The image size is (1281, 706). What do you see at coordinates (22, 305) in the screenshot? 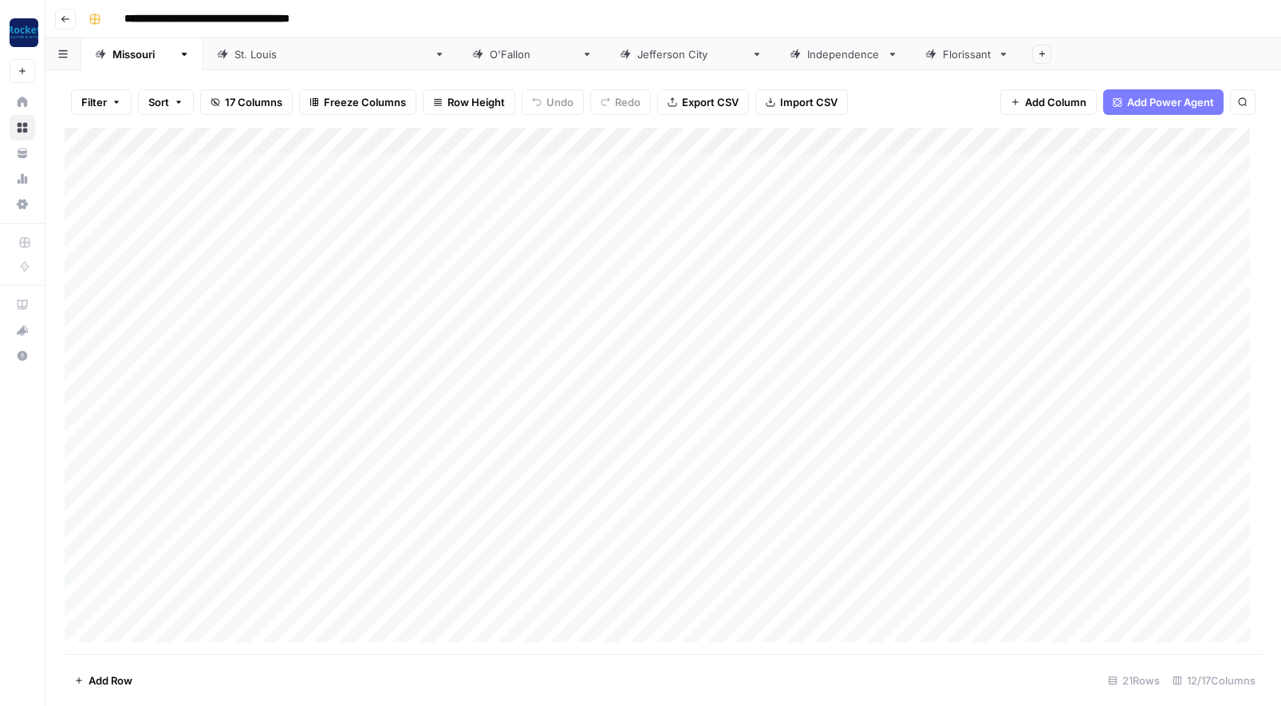
I see `a: AirOps Academy` at bounding box center [22, 305].